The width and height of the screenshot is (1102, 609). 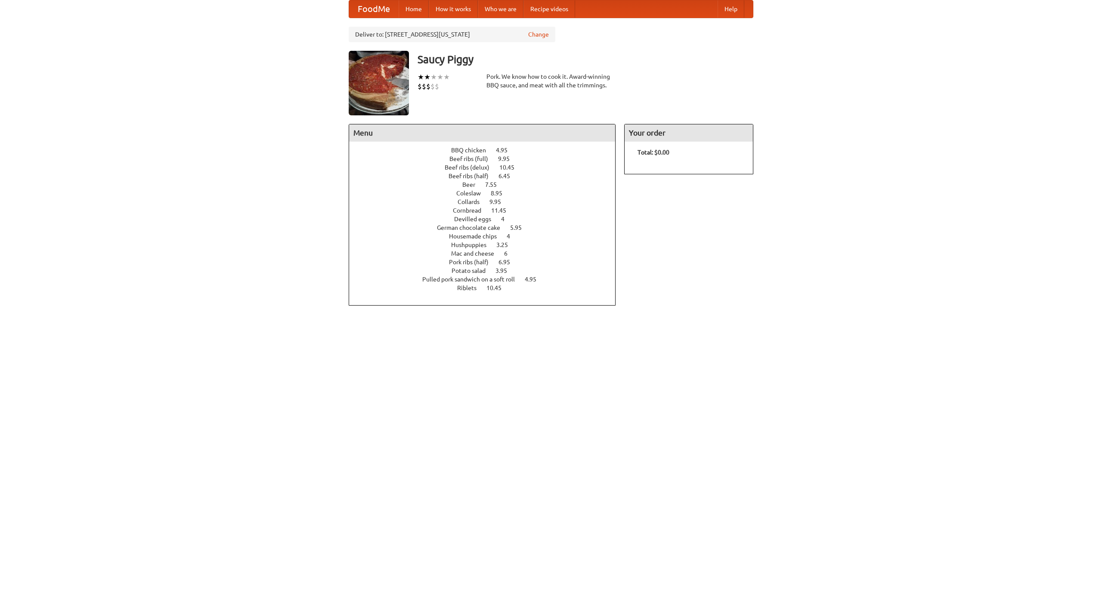 What do you see at coordinates (689, 133) in the screenshot?
I see `h4: Your order` at bounding box center [689, 133].